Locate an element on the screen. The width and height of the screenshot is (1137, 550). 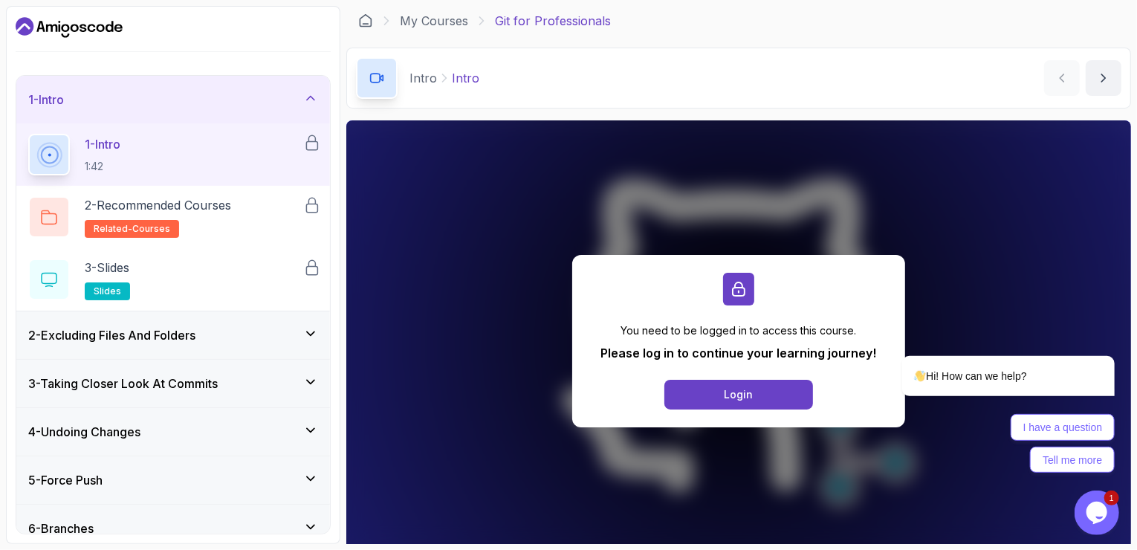
a: My Courses is located at coordinates (434, 21).